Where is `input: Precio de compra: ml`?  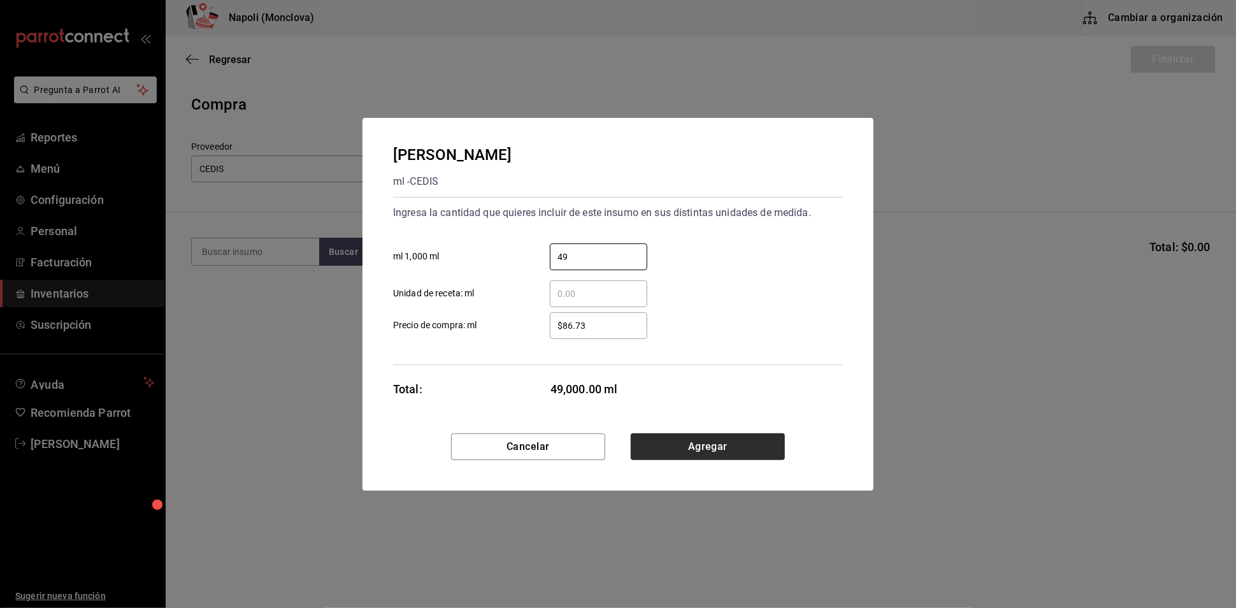
input: Precio de compra: ml is located at coordinates (598, 326).